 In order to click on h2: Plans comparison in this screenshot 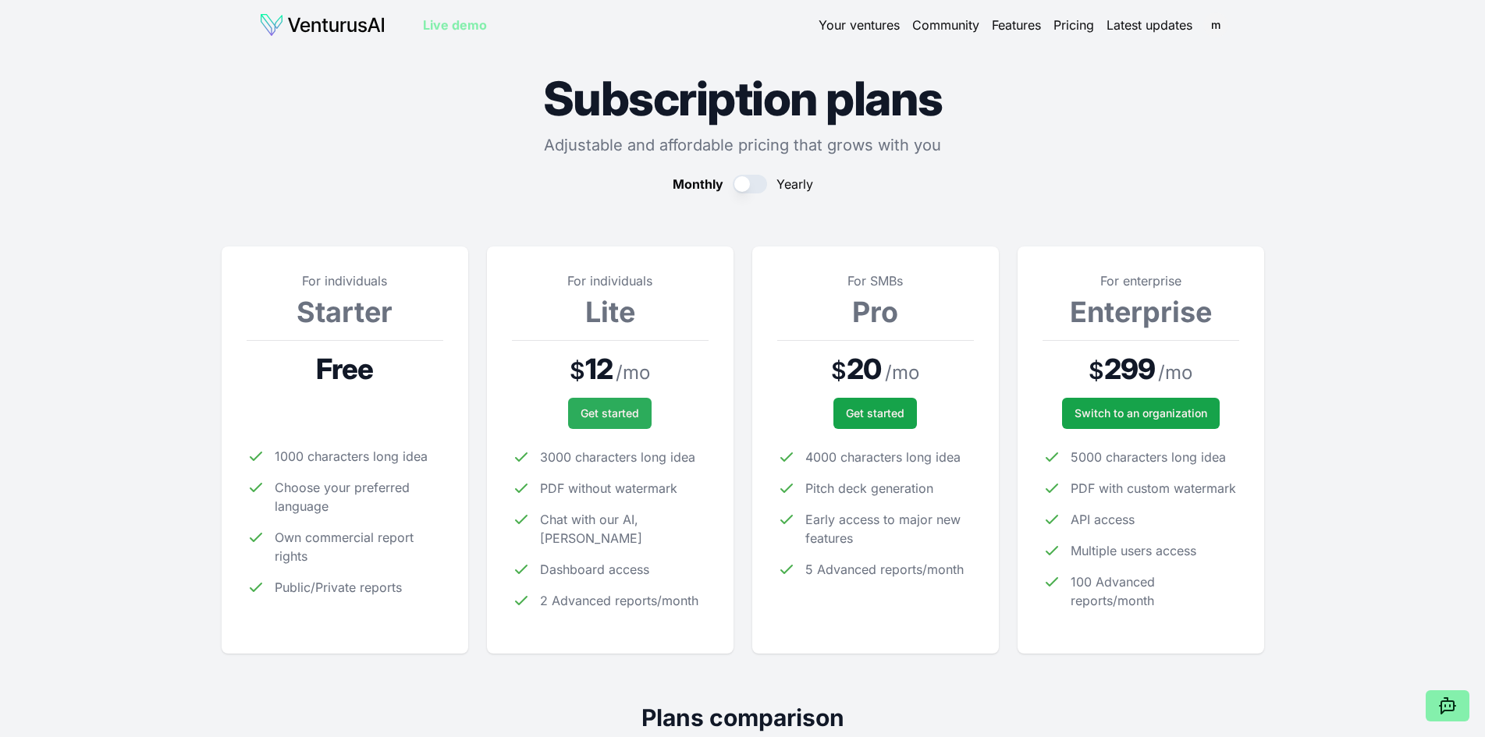, I will do `click(743, 718)`.